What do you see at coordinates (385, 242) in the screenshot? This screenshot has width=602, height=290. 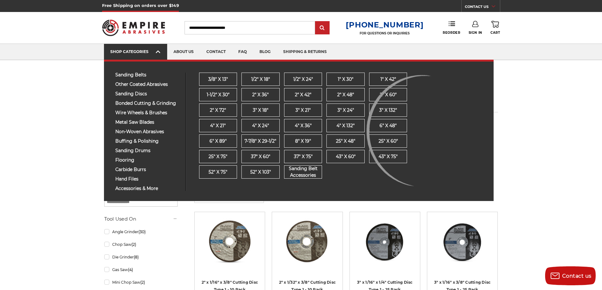 I see `img: 3” x .0625” x 1/4” Die Grinder Cut-Off Wheels by Black Hawk Abrasives` at bounding box center [385, 242].